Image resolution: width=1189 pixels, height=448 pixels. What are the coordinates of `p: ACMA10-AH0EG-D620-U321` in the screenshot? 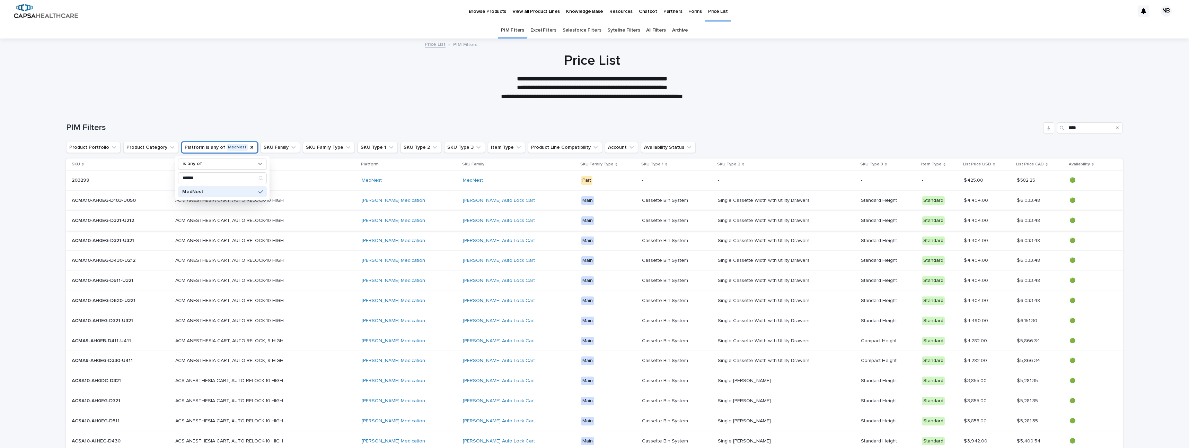 It's located at (104, 300).